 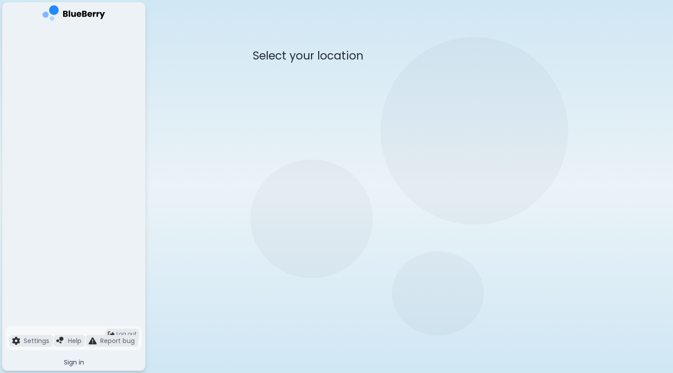 I want to click on span: Log out, so click(x=126, y=334).